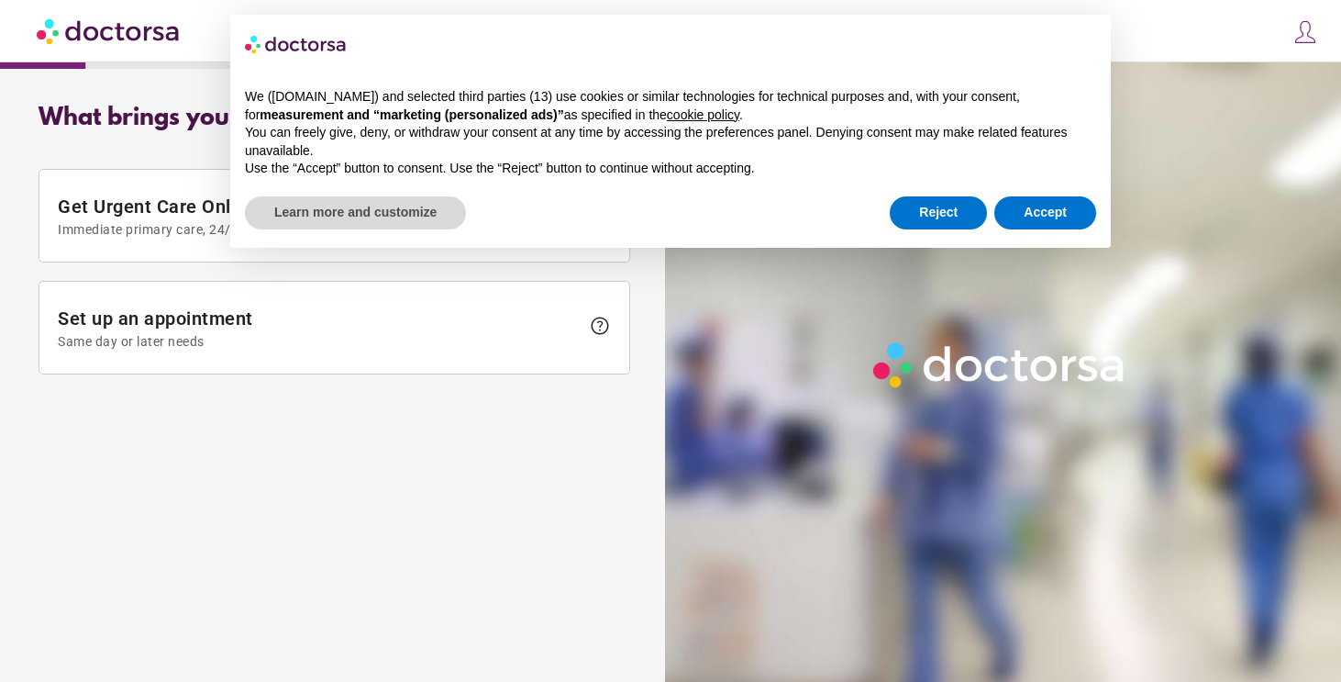  Describe the element at coordinates (318, 229) in the screenshot. I see `span: Immediate primary care, 24/7` at that location.